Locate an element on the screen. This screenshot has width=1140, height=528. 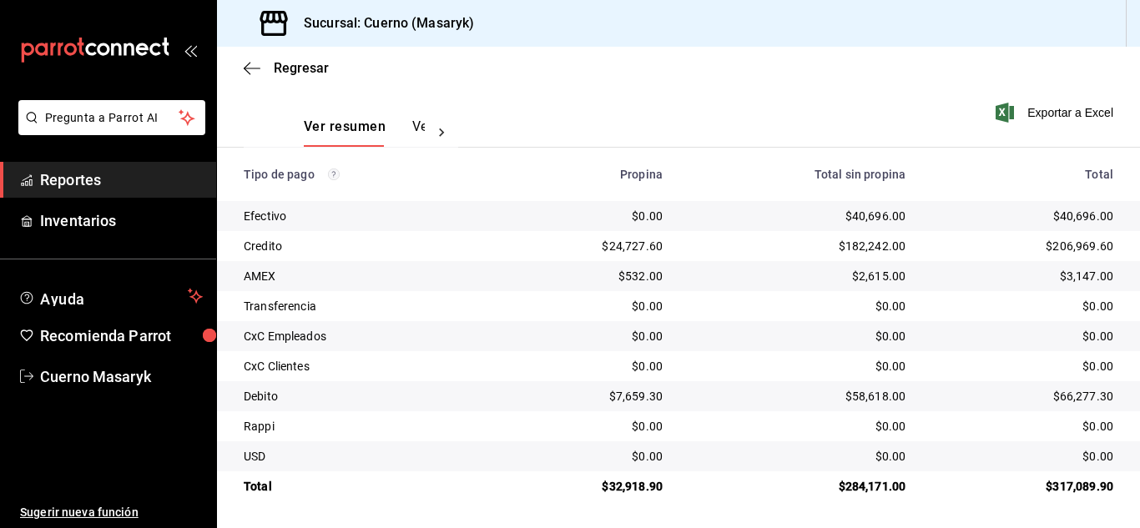
div: Rappi is located at coordinates (363, 426).